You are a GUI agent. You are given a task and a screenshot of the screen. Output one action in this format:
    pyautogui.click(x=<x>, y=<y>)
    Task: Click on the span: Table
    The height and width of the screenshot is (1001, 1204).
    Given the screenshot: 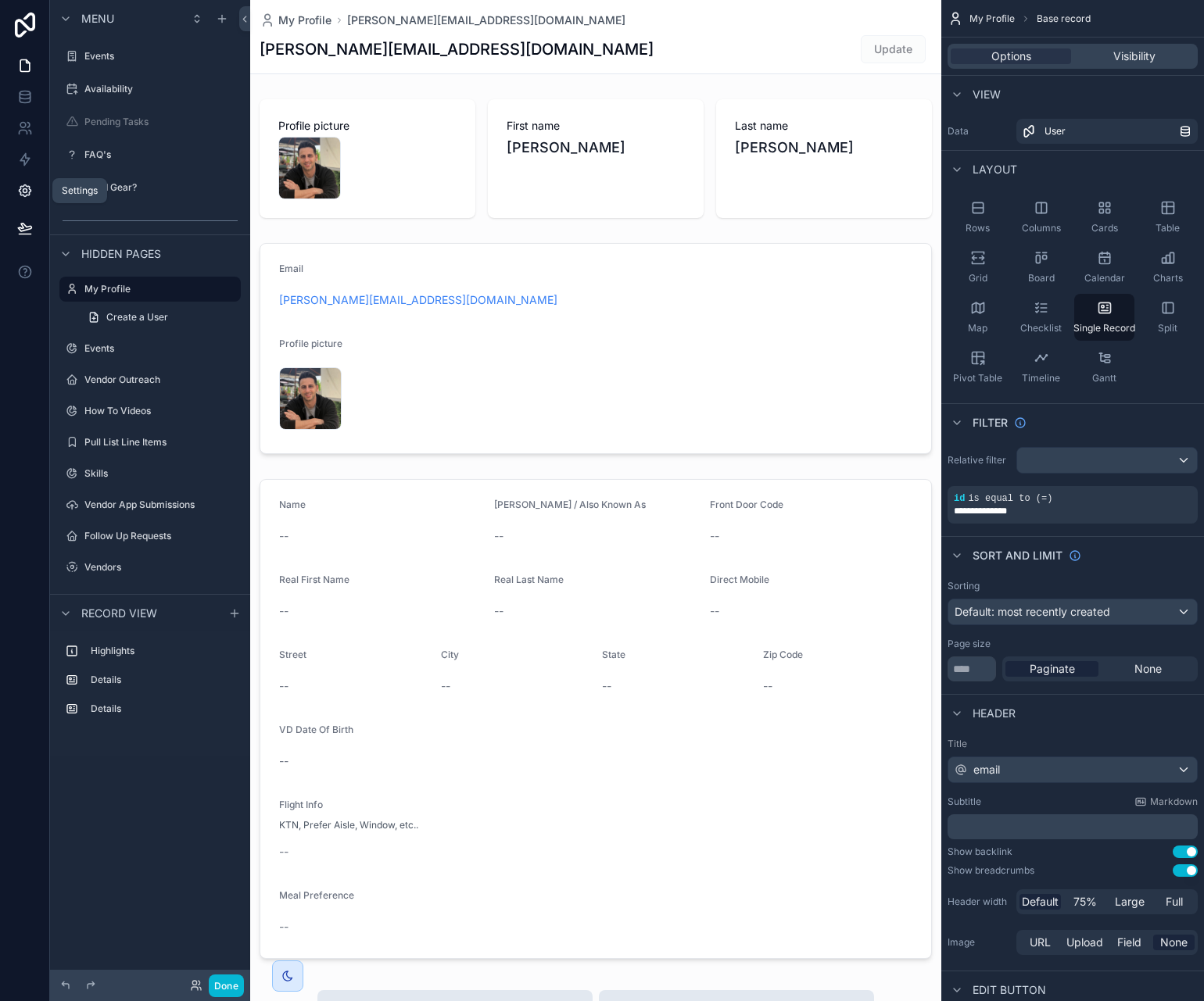 What is the action you would take?
    pyautogui.click(x=1168, y=228)
    